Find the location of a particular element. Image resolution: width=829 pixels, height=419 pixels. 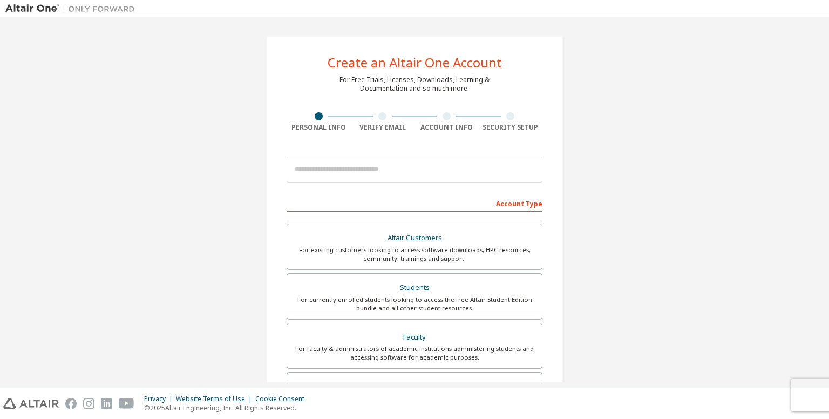

div: Verify Email is located at coordinates (382, 127).